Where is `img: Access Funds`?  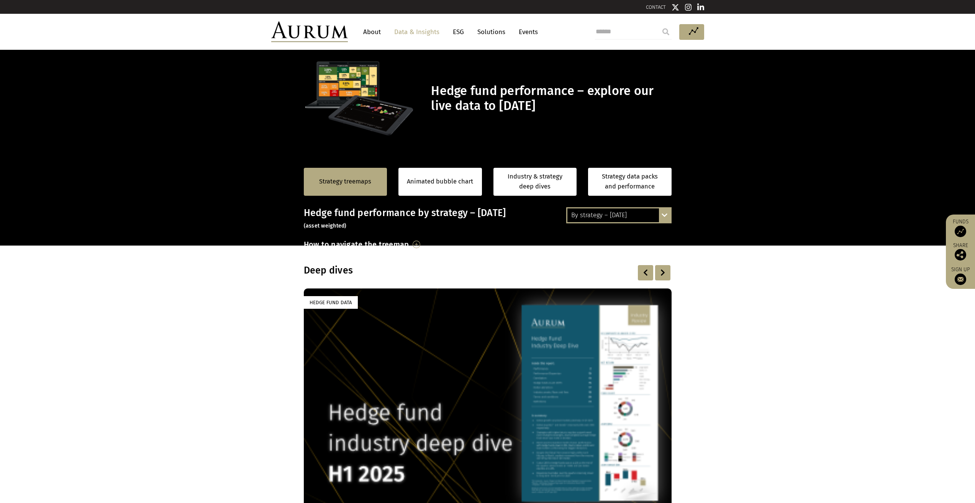 img: Access Funds is located at coordinates (961, 231).